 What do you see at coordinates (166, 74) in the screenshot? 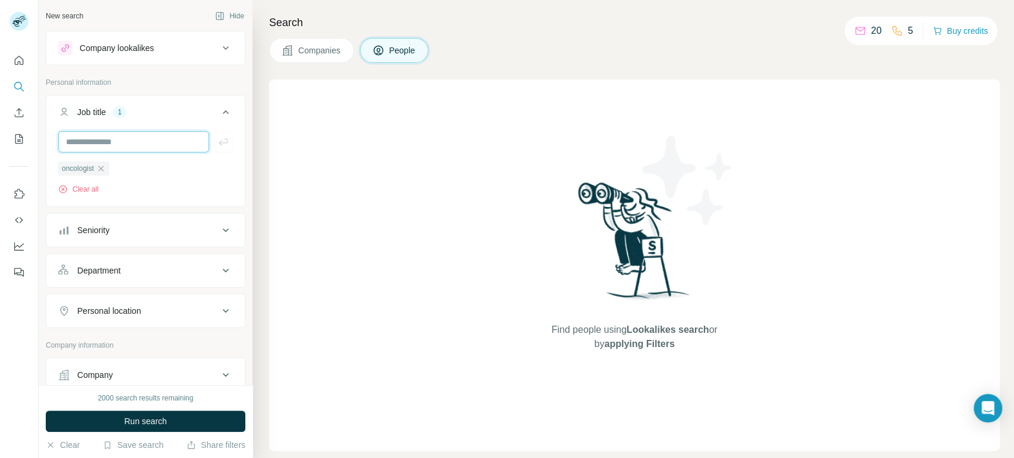
I see `div: Keywords by Traffic` at bounding box center [166, 74].